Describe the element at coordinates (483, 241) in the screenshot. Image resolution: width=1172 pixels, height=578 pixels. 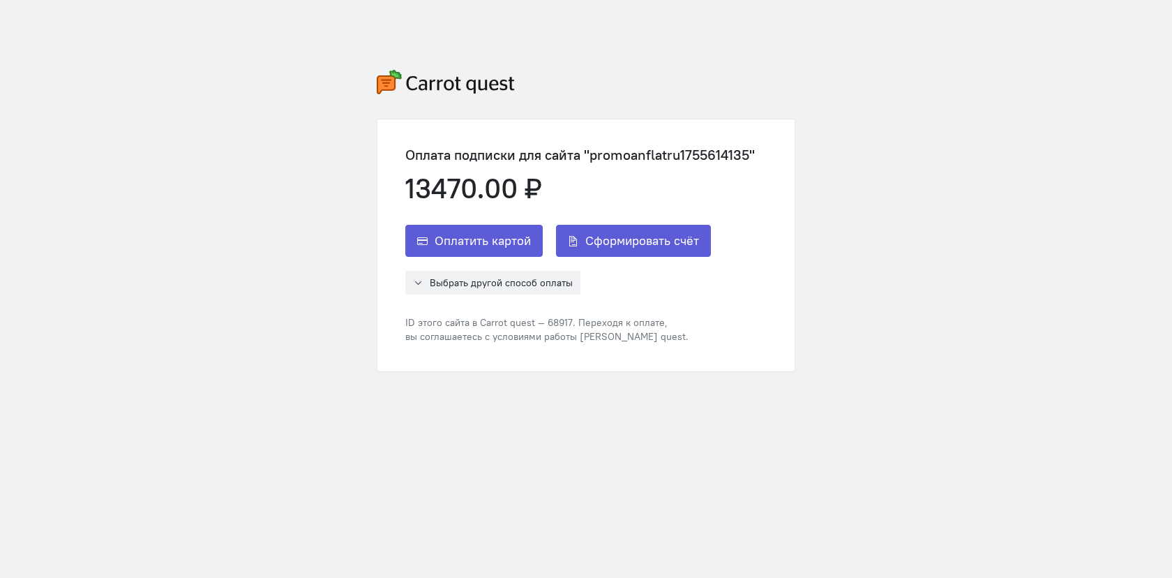
I see `span: Оплатить картой` at that location.